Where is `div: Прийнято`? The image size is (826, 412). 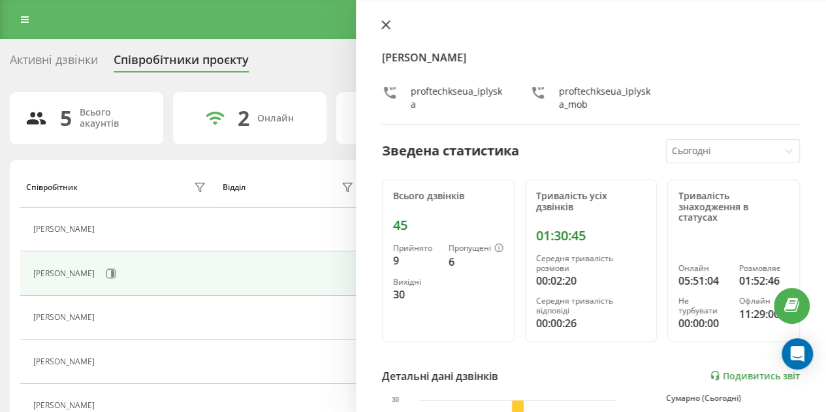 div: Прийнято is located at coordinates (415, 248).